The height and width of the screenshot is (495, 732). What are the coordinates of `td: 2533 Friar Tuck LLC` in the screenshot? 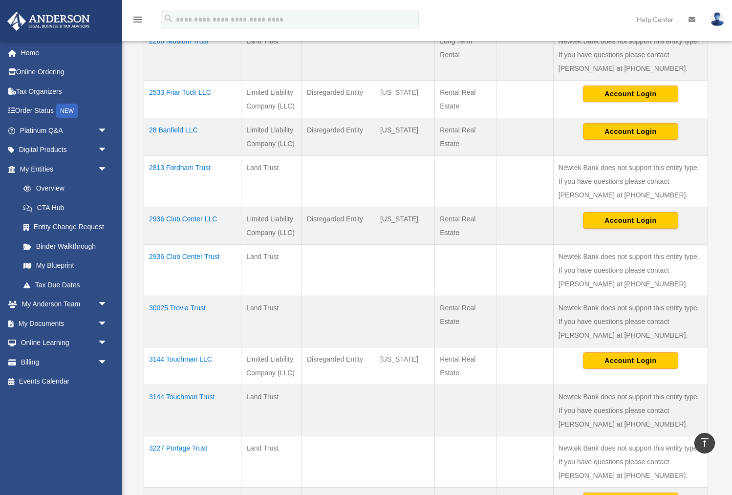 It's located at (193, 99).